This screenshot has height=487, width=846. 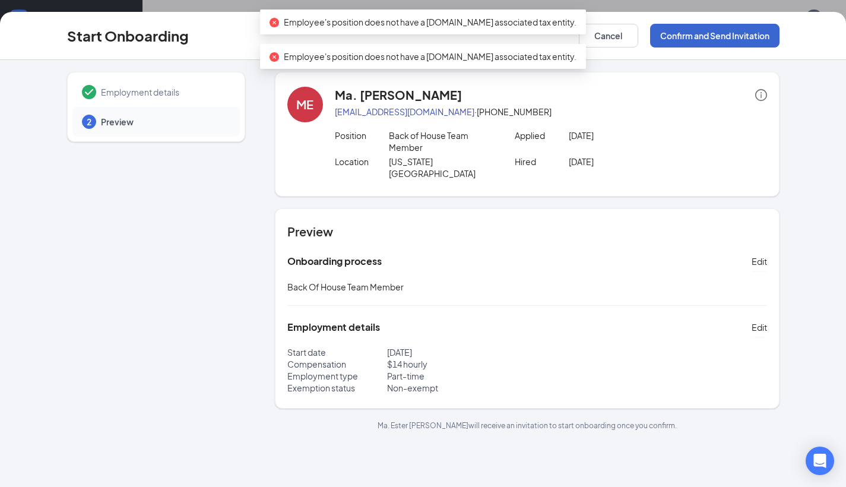 I want to click on p: Non-exempt, so click(x=457, y=387).